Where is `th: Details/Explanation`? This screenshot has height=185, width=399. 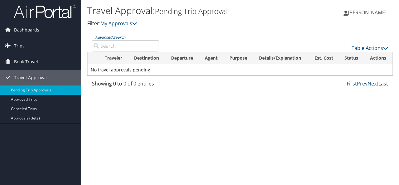
th: Details/Explanation is located at coordinates (280, 58).